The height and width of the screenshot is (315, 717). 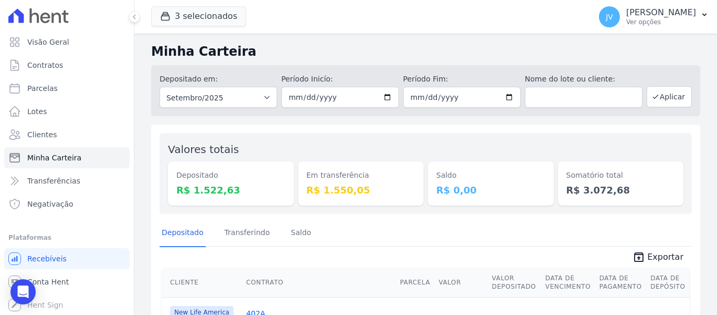 What do you see at coordinates (247, 233) in the screenshot?
I see `a: Transferindo` at bounding box center [247, 233].